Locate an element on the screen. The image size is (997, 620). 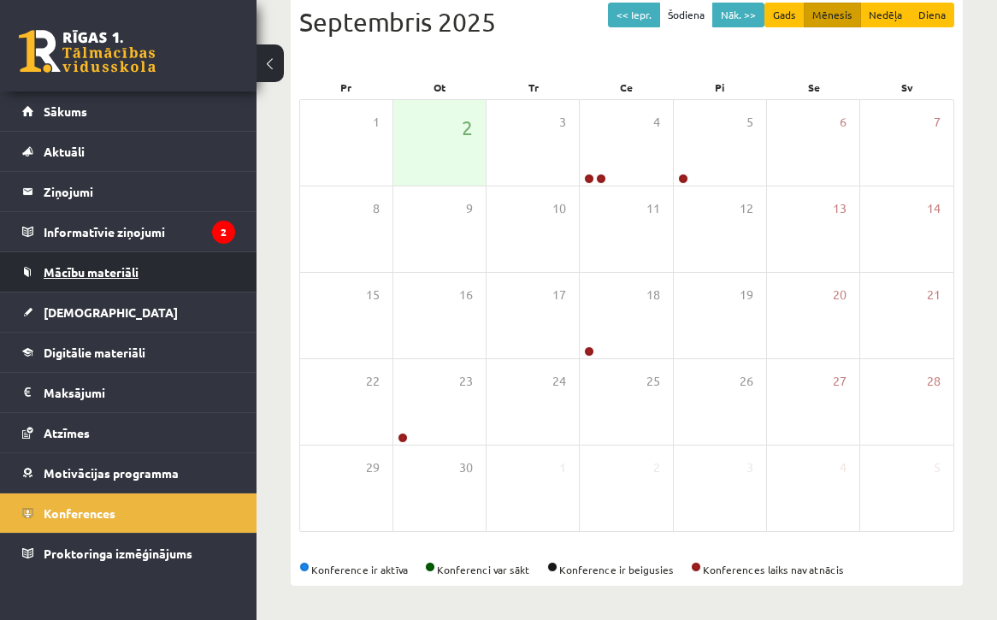
span: 24 is located at coordinates (559, 381).